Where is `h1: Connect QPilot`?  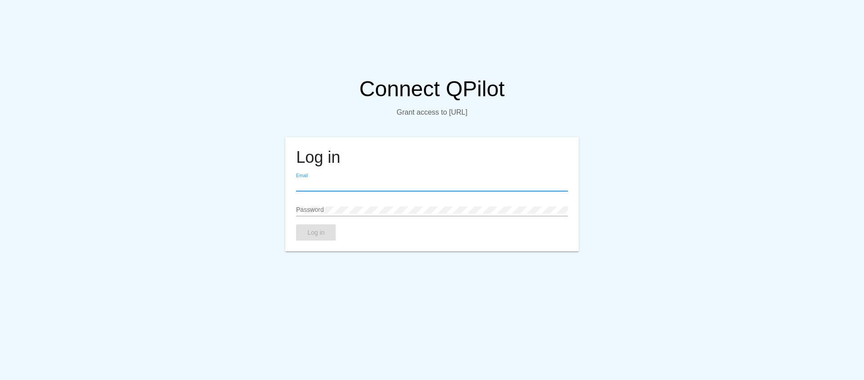 h1: Connect QPilot is located at coordinates (432, 89).